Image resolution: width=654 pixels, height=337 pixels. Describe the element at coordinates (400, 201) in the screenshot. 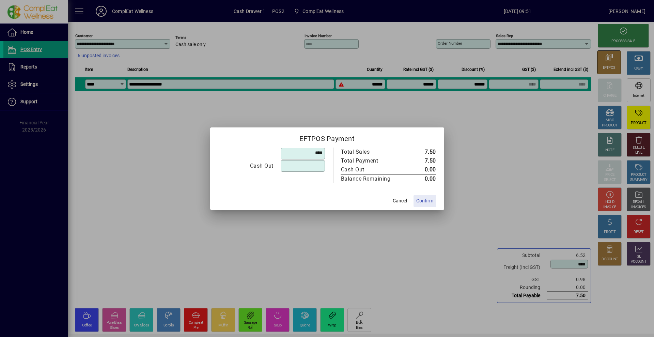

I see `span: Cancel` at that location.